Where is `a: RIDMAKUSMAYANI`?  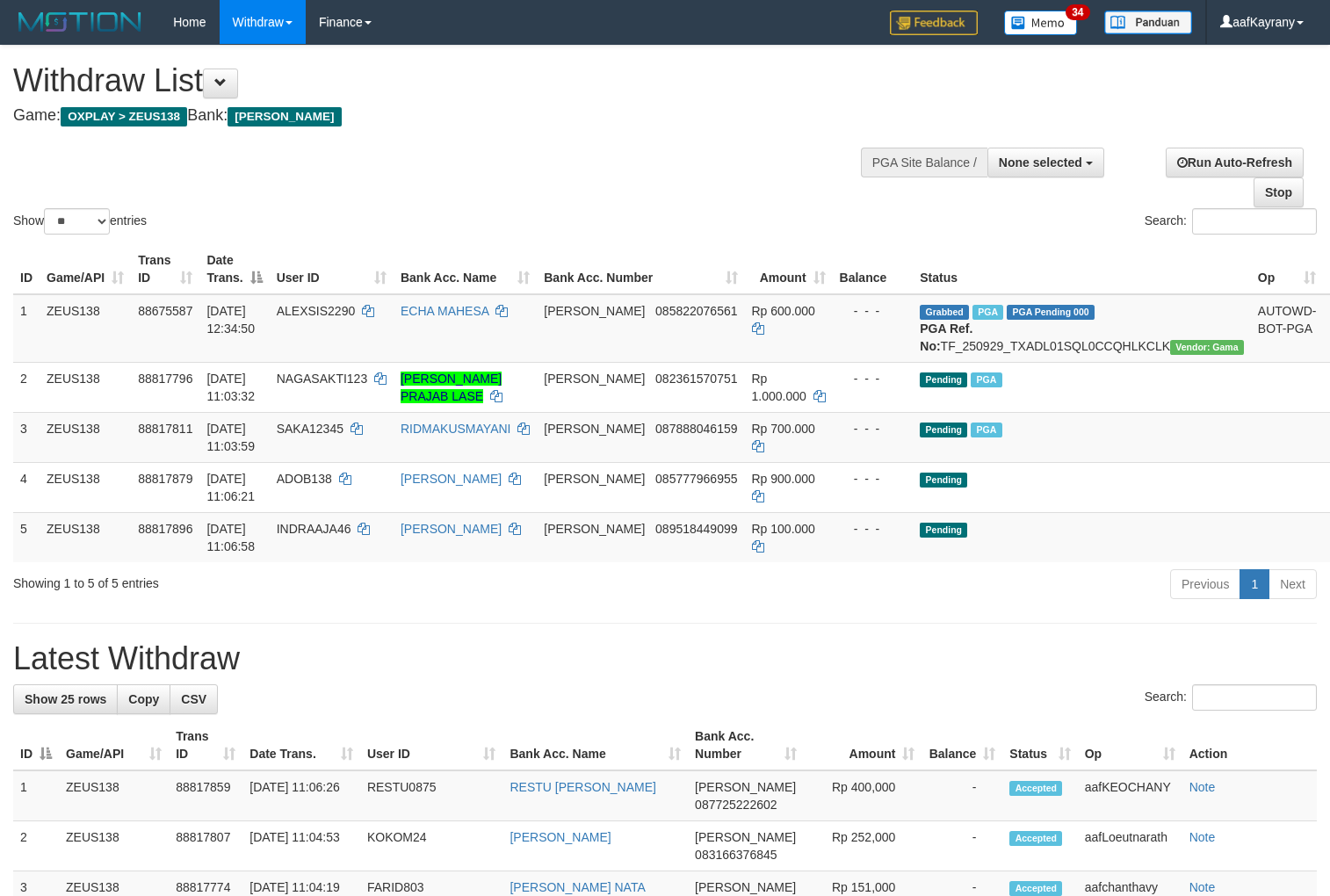 a: RIDMAKUSMAYANI is located at coordinates (456, 429).